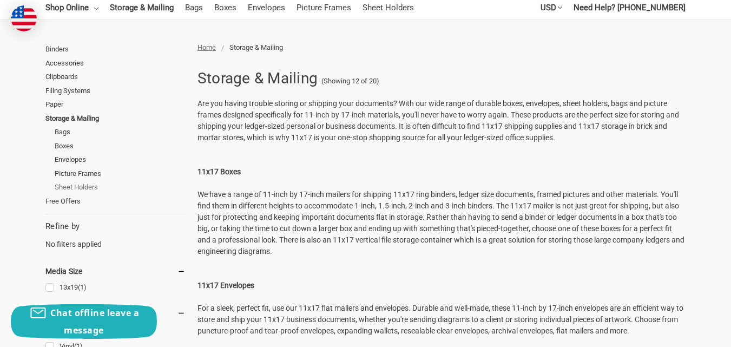  I want to click on h1: Storage & Mailing, so click(257, 78).